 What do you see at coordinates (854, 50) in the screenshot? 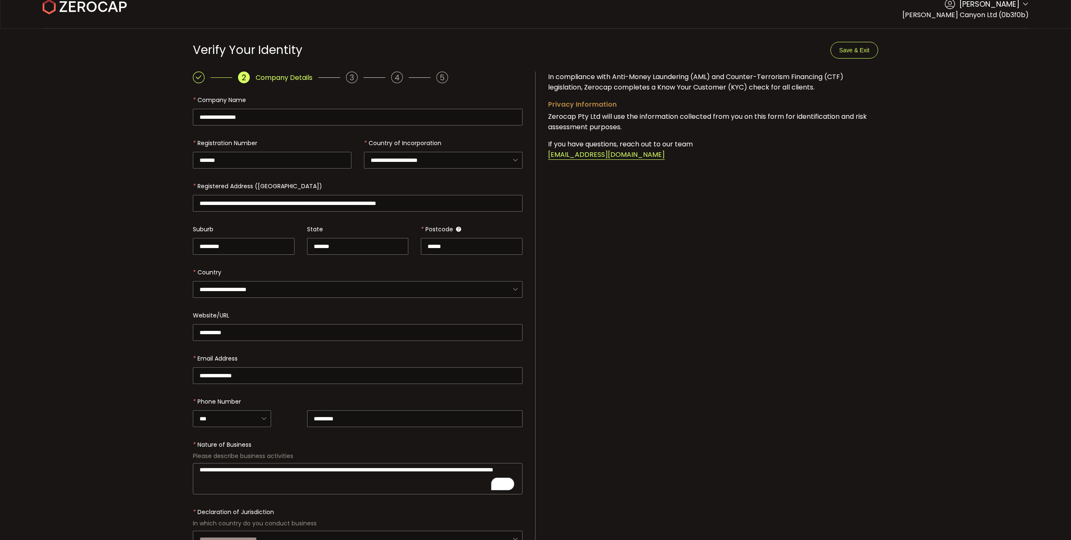
I see `button: Save & Exit` at bounding box center [854, 50].